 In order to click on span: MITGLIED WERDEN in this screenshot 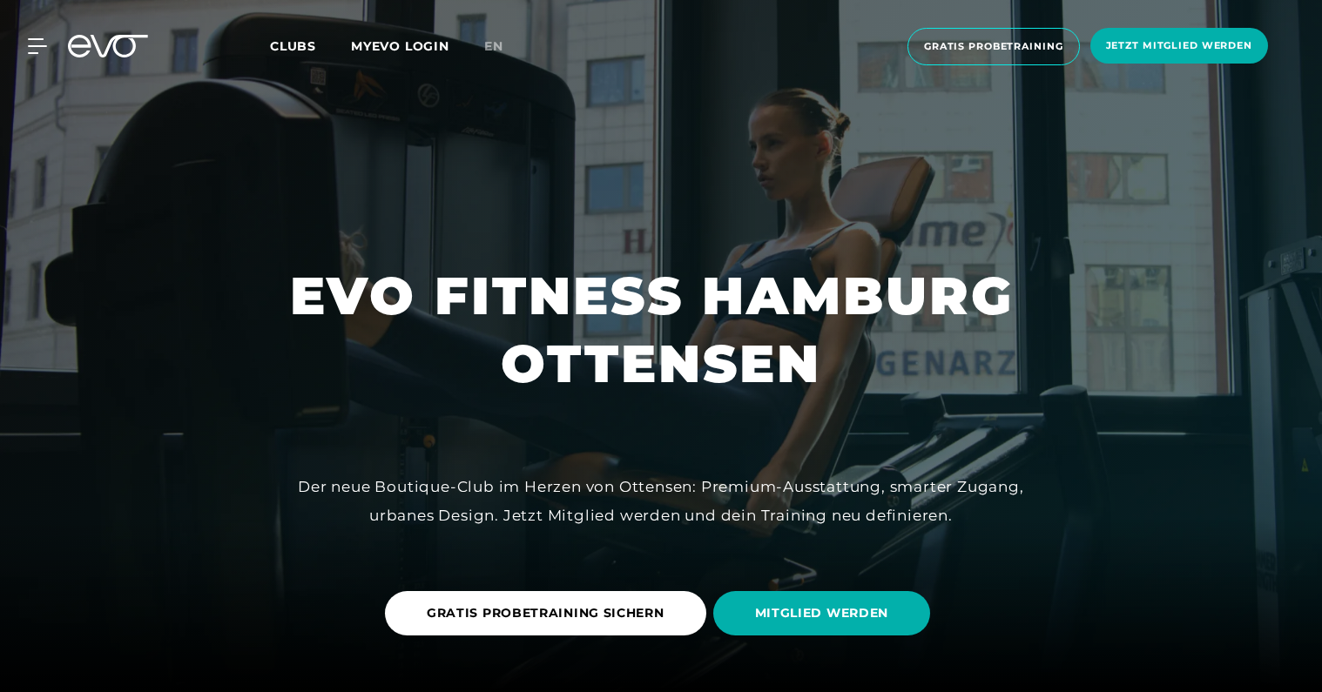, I will do `click(822, 613)`.